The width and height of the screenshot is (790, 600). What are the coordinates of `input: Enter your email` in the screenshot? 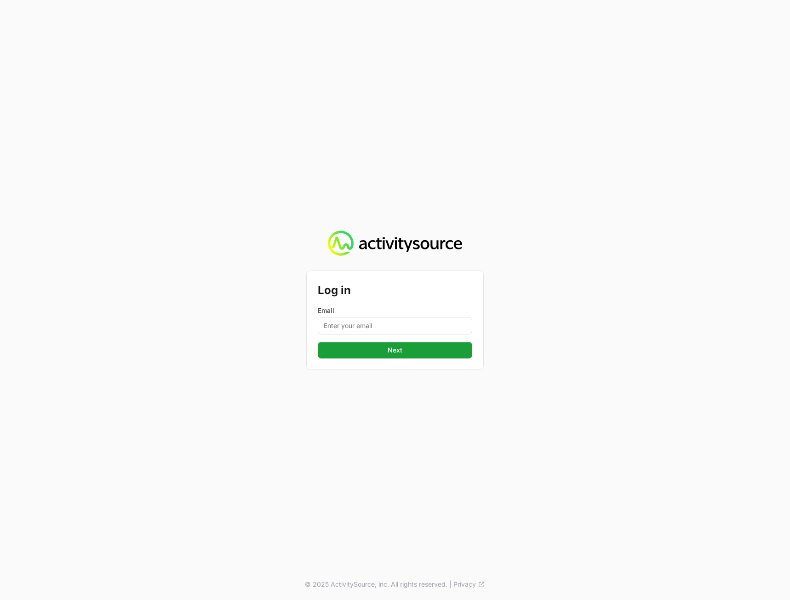 It's located at (395, 326).